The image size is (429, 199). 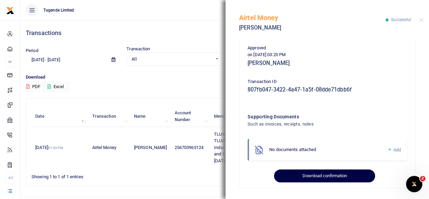 I want to click on button: Excel, so click(x=56, y=87).